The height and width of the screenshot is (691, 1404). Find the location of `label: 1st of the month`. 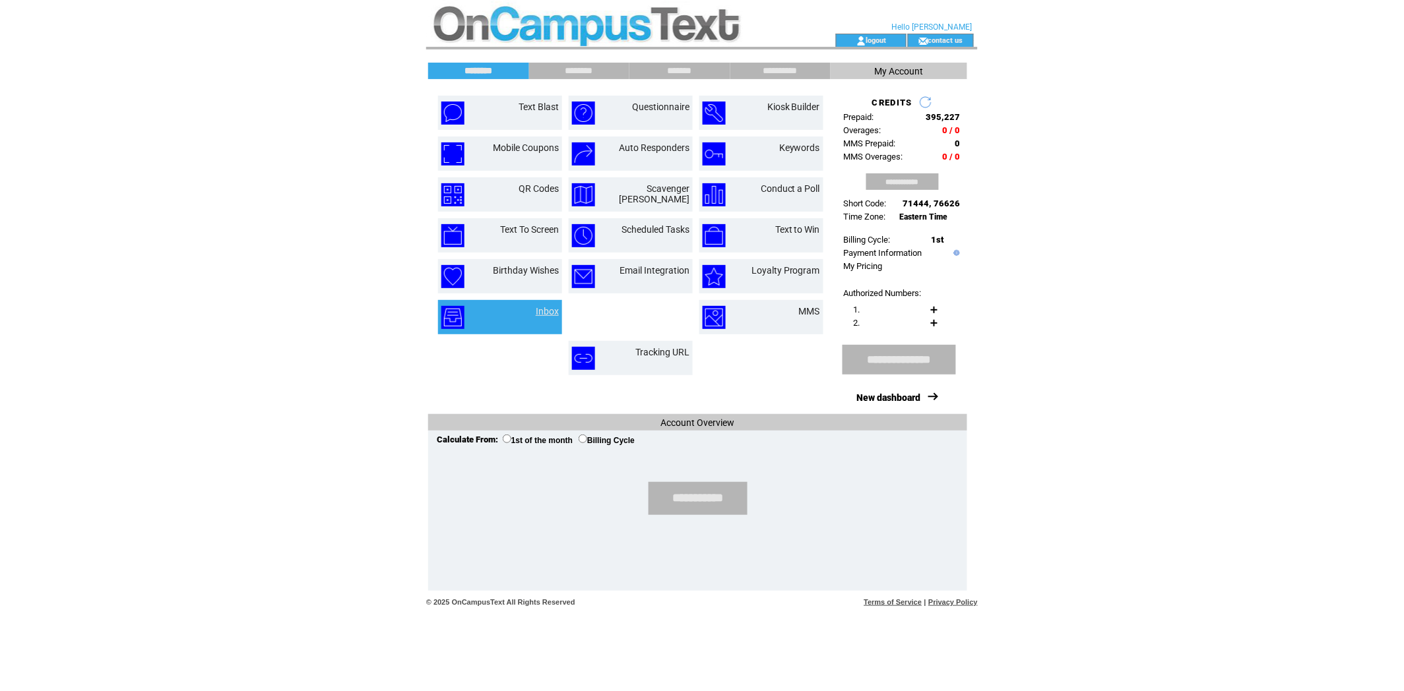

label: 1st of the month is located at coordinates (538, 441).